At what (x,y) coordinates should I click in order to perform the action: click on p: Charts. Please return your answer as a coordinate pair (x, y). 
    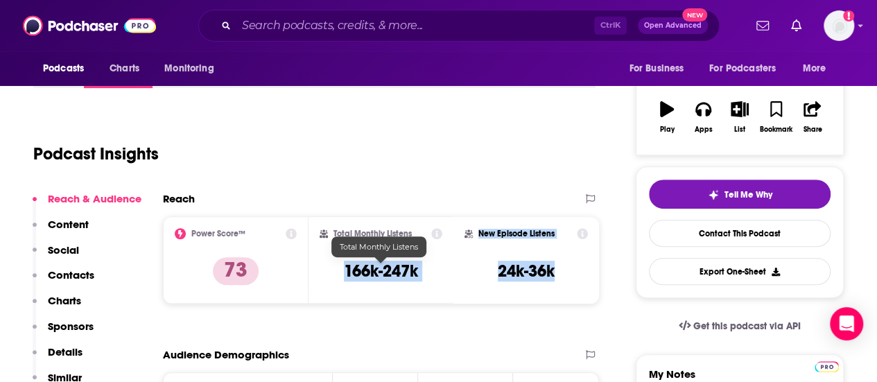
    Looking at the image, I should click on (64, 300).